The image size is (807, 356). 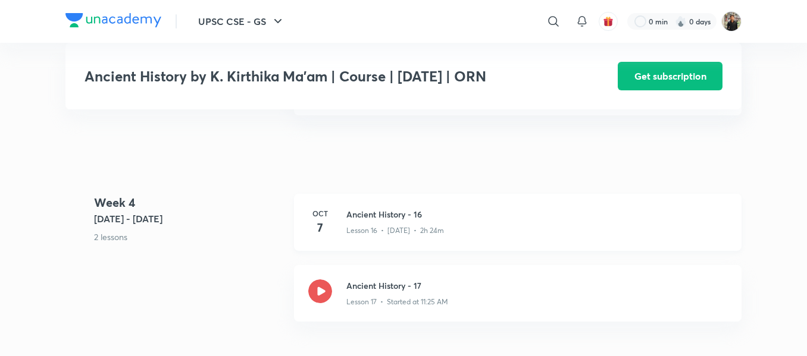 What do you see at coordinates (113, 20) in the screenshot?
I see `img: Company Logo` at bounding box center [113, 20].